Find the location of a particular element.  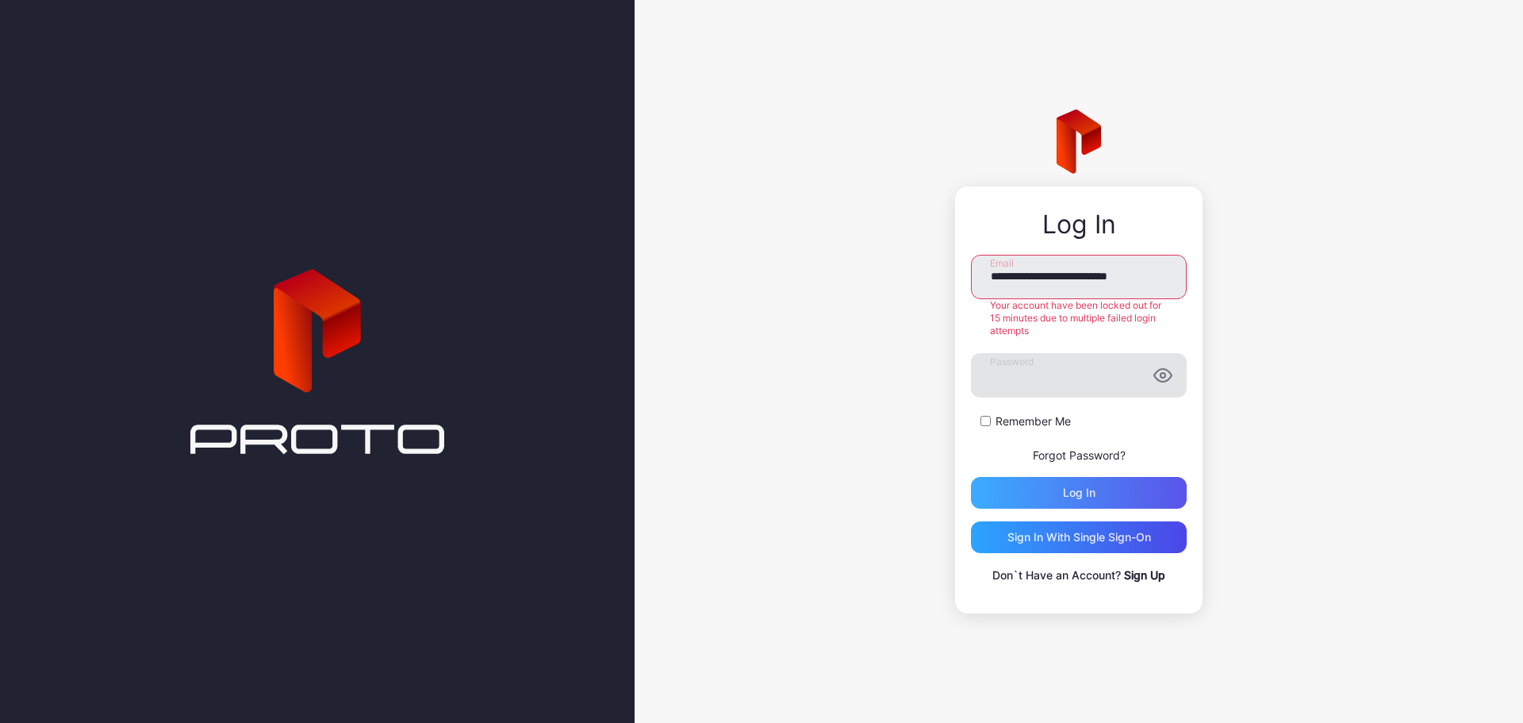

div: Your account have been locked out for 15 minutes due to multiple failed login attempts is located at coordinates (1079, 318).